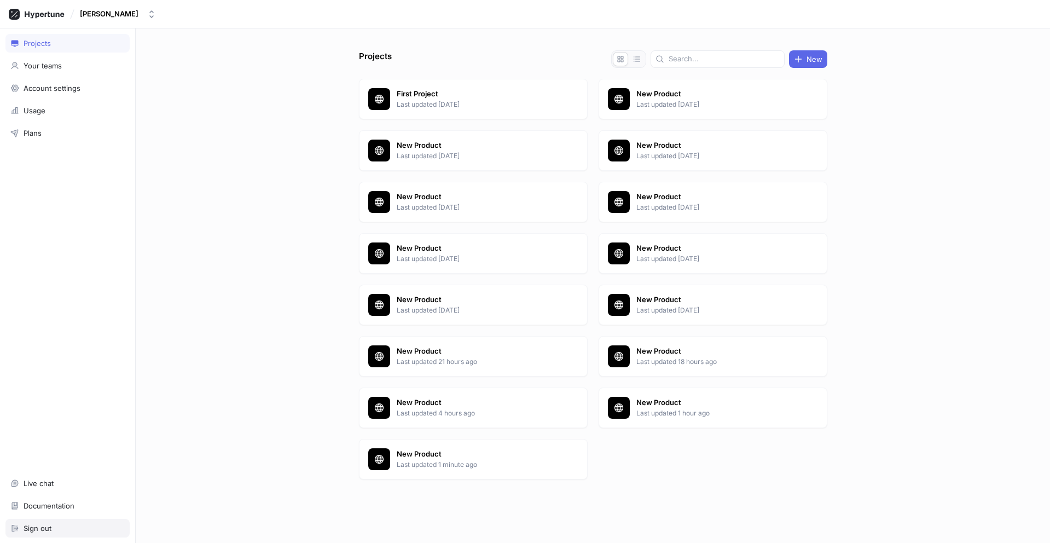  Describe the element at coordinates (67, 88) in the screenshot. I see `a: Account settings` at that location.